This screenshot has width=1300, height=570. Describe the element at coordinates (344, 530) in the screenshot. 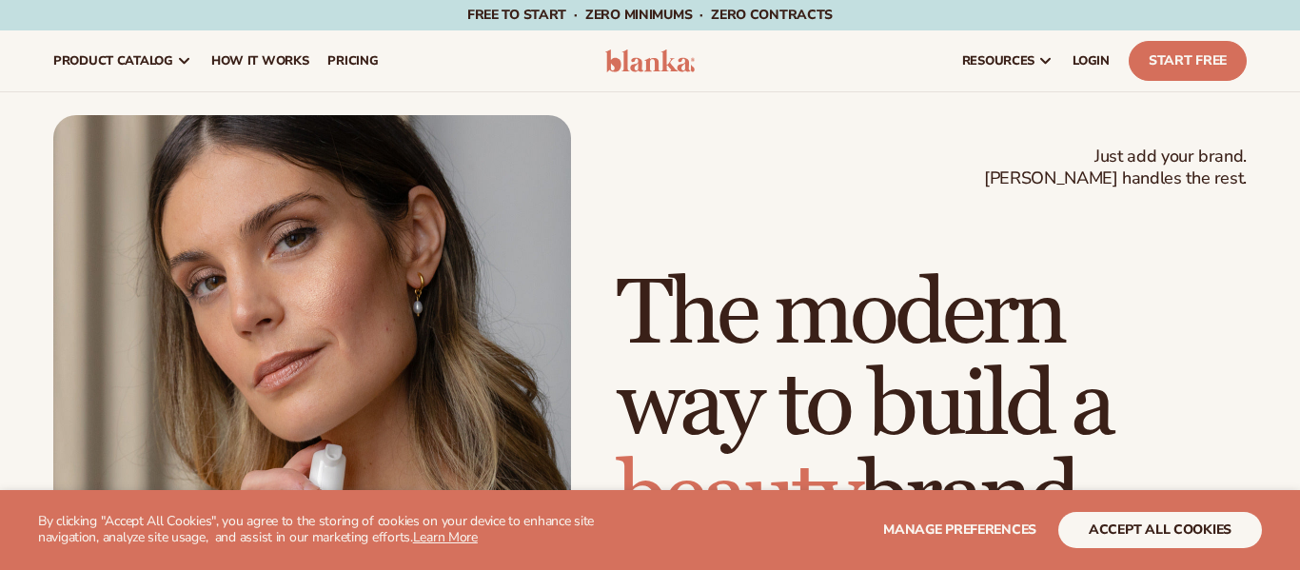

I see `p: By clicking "Accept All Cookies", you agree to the storing of cookies on your device to enhance s...` at that location.